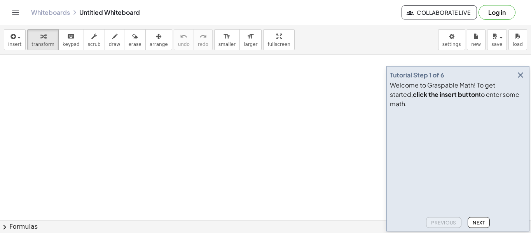  I want to click on button: undoundo, so click(184, 40).